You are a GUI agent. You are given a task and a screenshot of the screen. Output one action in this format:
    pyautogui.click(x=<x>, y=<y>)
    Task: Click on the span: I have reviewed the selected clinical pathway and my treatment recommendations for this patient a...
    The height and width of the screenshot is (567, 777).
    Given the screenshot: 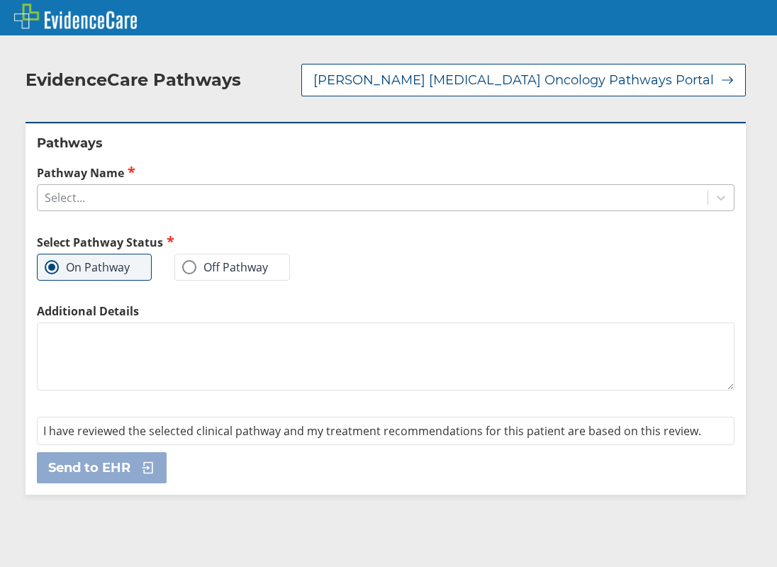 What is the action you would take?
    pyautogui.click(x=372, y=431)
    